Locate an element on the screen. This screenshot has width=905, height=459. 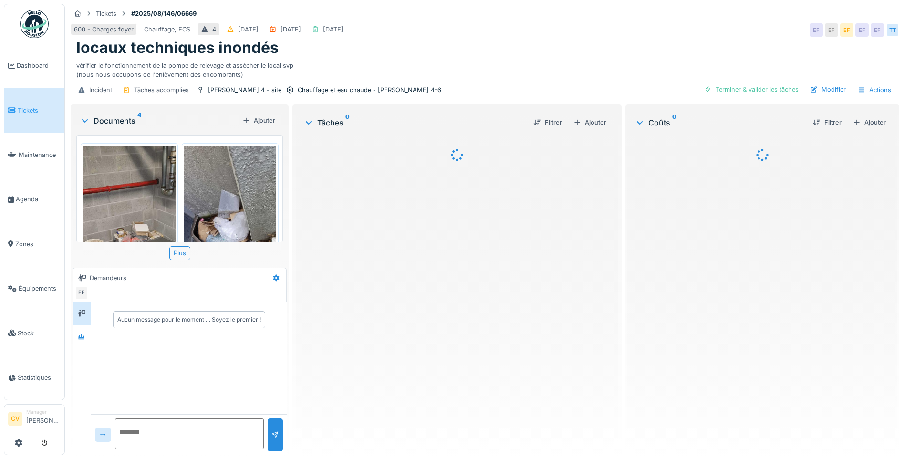
div: vérifier le fonctionnement de la pompe de relevage et assécher le local svp (nous nous occupons d... is located at coordinates (485, 68).